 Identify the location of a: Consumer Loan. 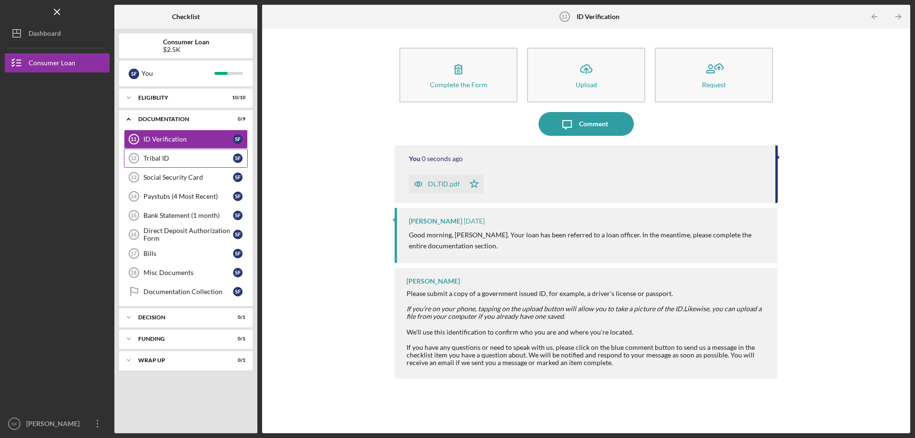
(57, 63).